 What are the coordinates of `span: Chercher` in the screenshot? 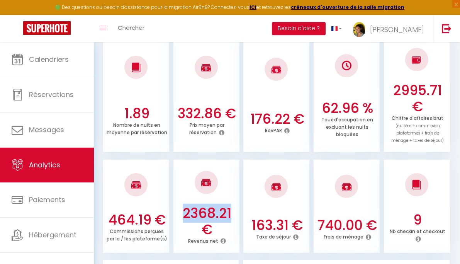 It's located at (131, 27).